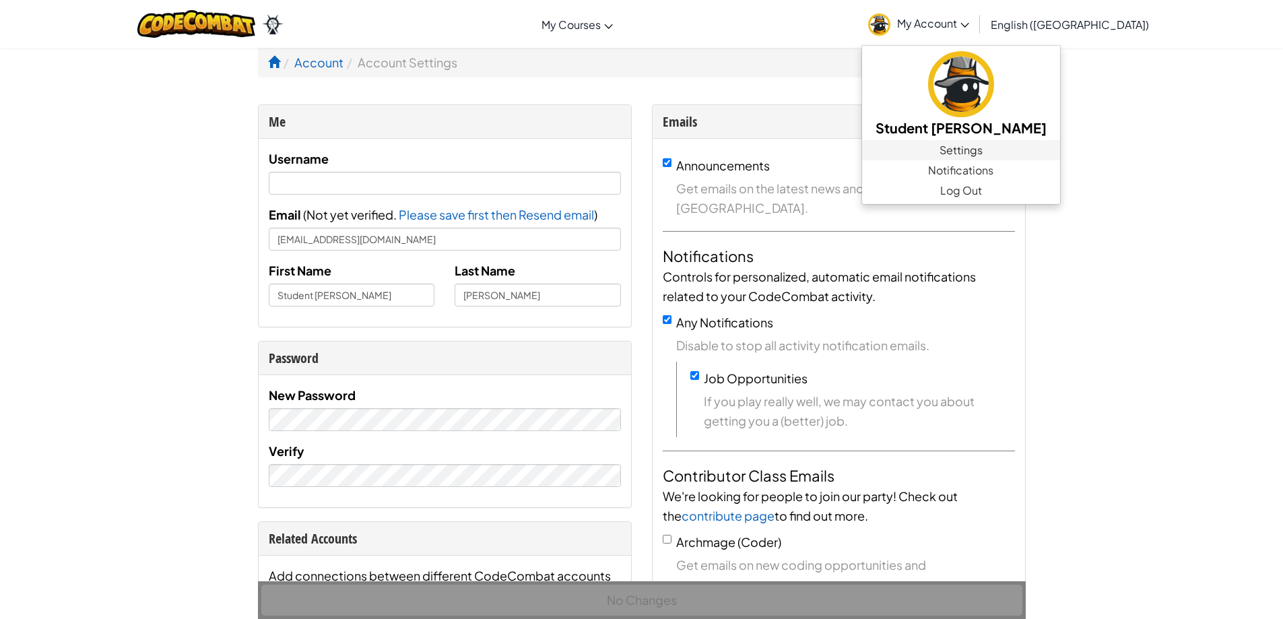 The image size is (1283, 619). What do you see at coordinates (577, 24) in the screenshot?
I see `a: My Courses` at bounding box center [577, 24].